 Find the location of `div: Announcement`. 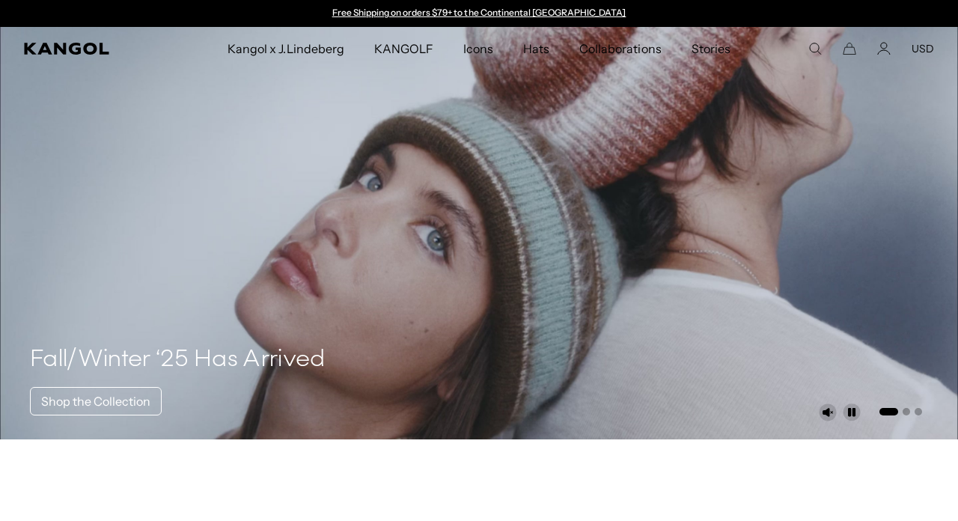

div: Announcement is located at coordinates (479, 13).